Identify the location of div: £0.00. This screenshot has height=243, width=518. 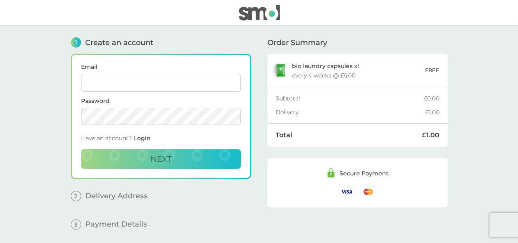
(431, 98).